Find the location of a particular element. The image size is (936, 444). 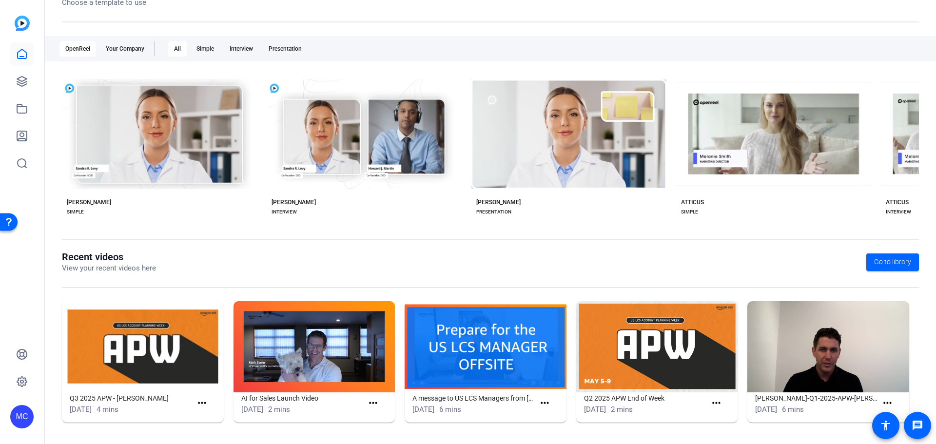

img: Q3 2025 APW - Tanner Elton is located at coordinates (143, 347).